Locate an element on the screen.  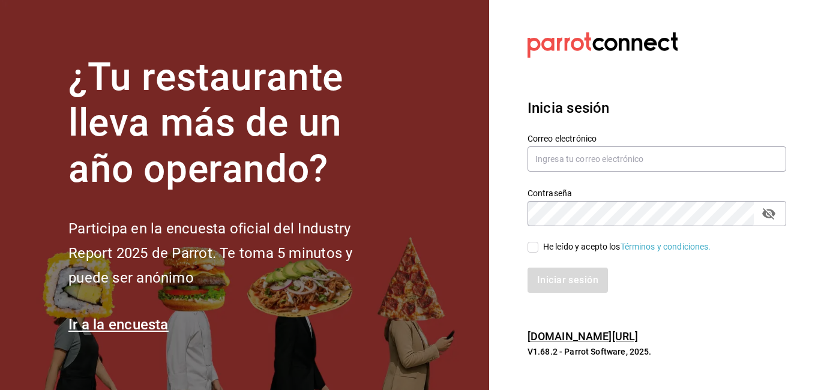
label: Contraseña is located at coordinates (656, 193).